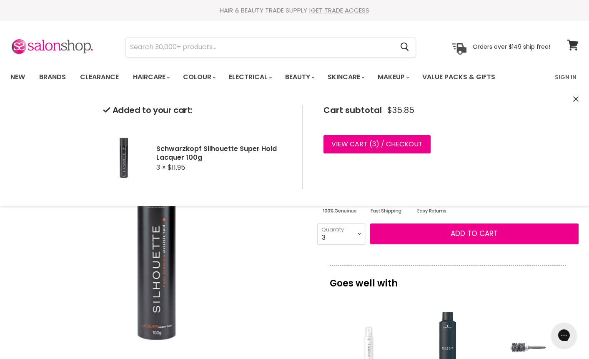  I want to click on a: Skincare, so click(346, 77).